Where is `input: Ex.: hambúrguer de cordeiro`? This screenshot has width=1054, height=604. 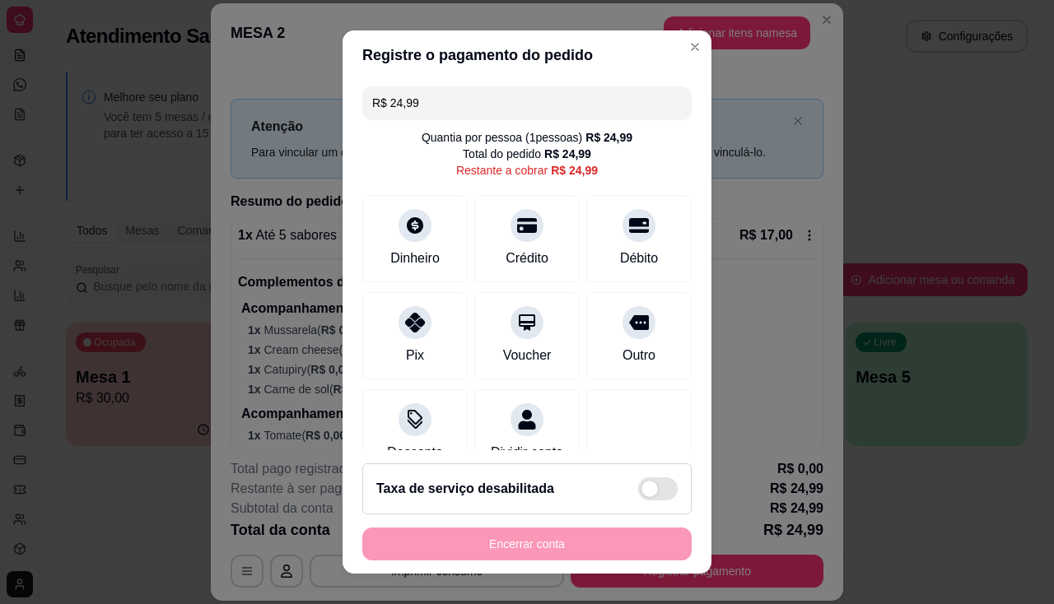
input: Ex.: hambúrguer de cordeiro is located at coordinates (527, 103).